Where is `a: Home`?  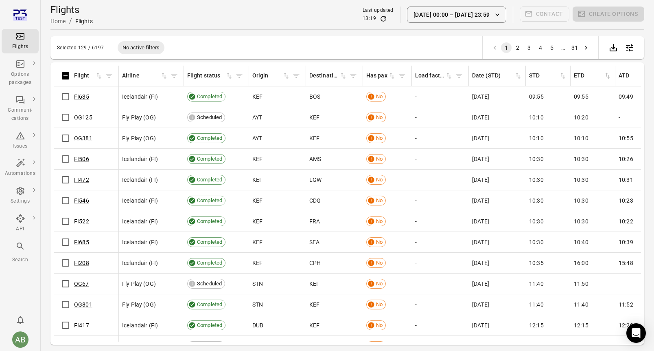 a: Home is located at coordinates (58, 21).